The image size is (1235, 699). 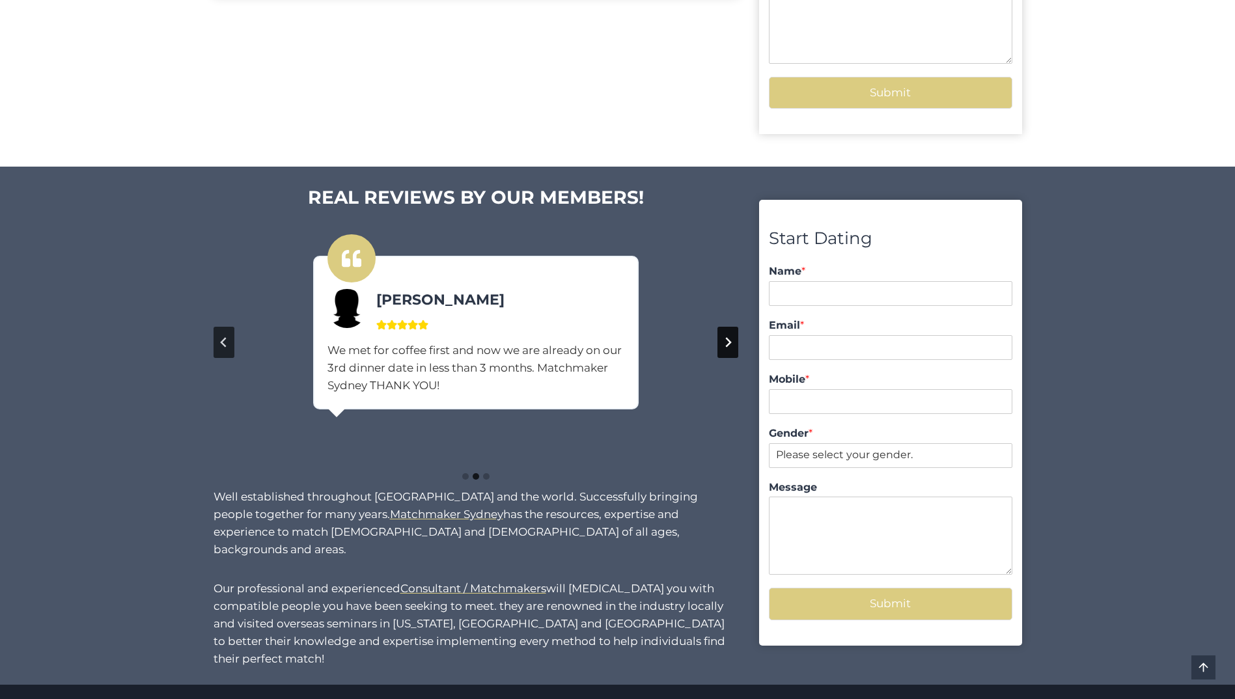 What do you see at coordinates (728, 342) in the screenshot?
I see `button: Next slide` at bounding box center [728, 342].